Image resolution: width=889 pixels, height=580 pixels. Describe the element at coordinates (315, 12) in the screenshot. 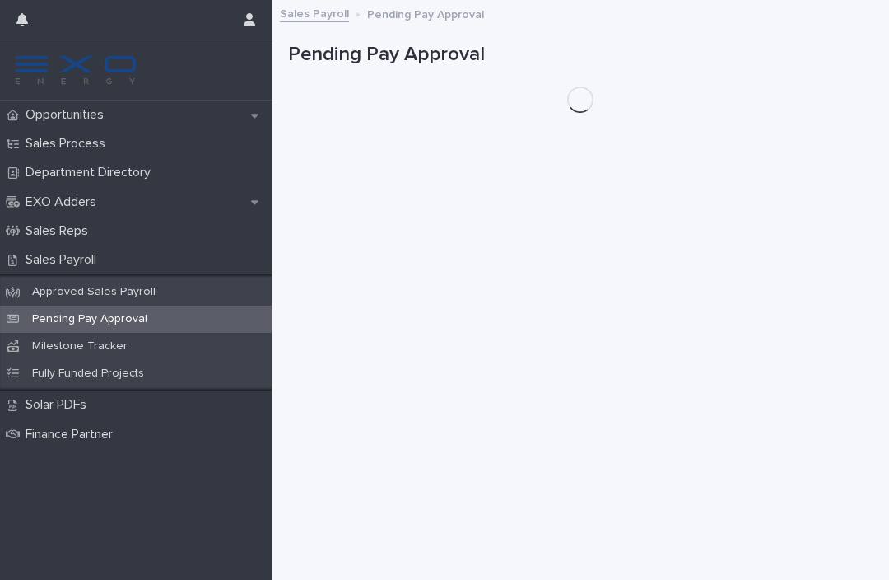

I see `a: Sales Payroll` at that location.